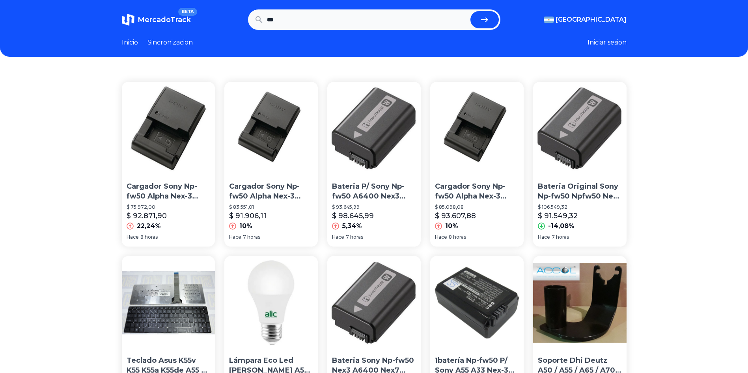  I want to click on p: 22,24%, so click(149, 226).